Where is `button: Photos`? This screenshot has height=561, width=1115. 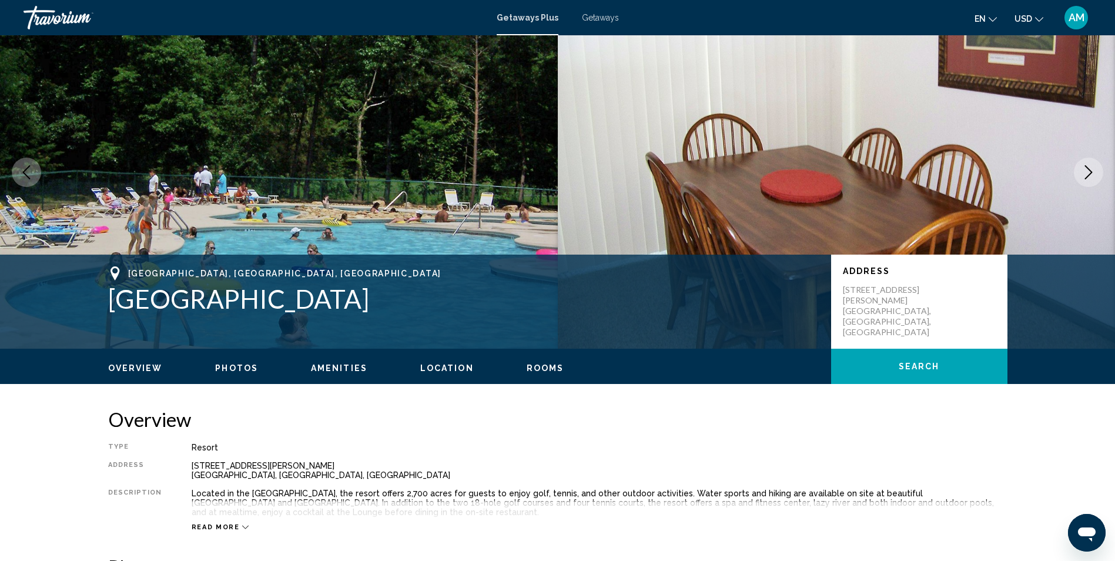 button: Photos is located at coordinates (236, 368).